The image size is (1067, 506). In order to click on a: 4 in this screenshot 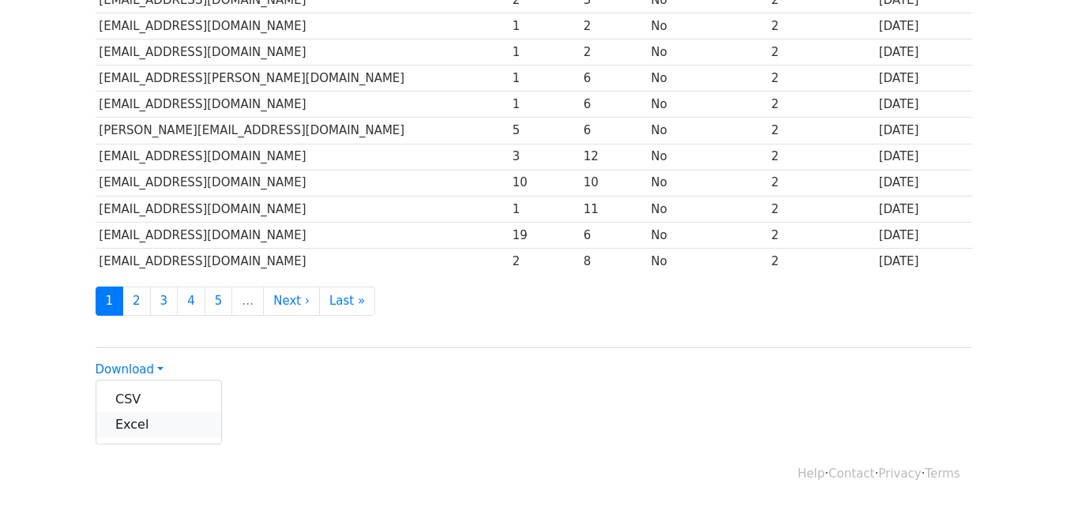, I will do `click(191, 301)`.